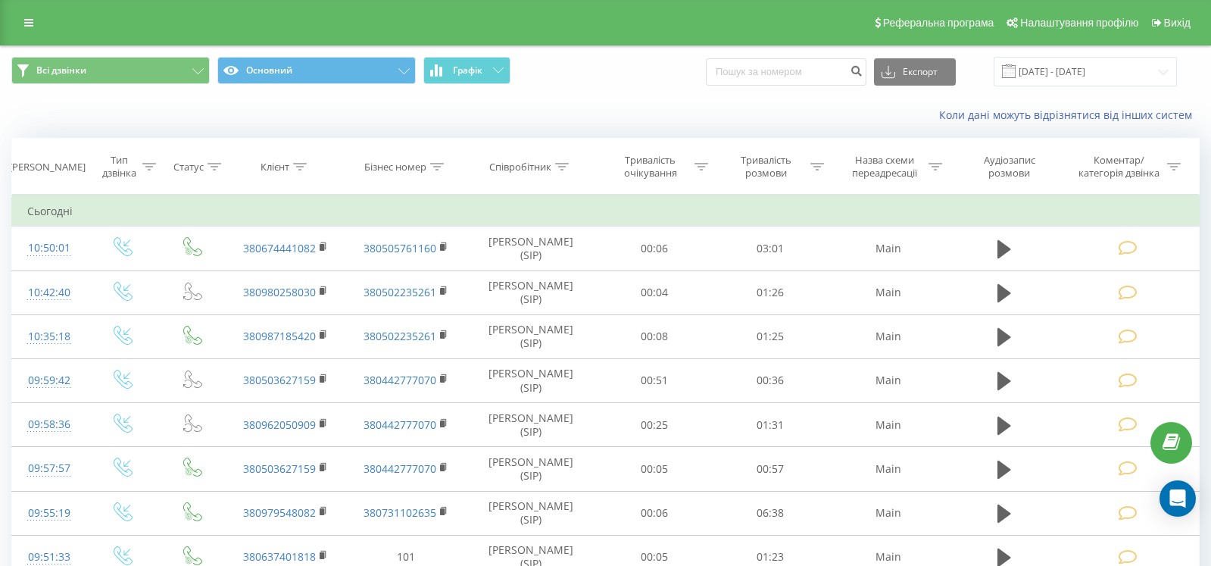 Image resolution: width=1211 pixels, height=566 pixels. I want to click on a: 380731102635, so click(400, 512).